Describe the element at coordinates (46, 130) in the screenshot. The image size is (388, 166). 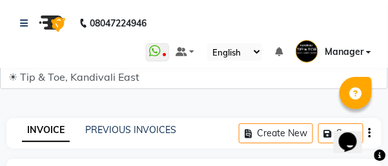
I see `a: INVOICE` at that location.